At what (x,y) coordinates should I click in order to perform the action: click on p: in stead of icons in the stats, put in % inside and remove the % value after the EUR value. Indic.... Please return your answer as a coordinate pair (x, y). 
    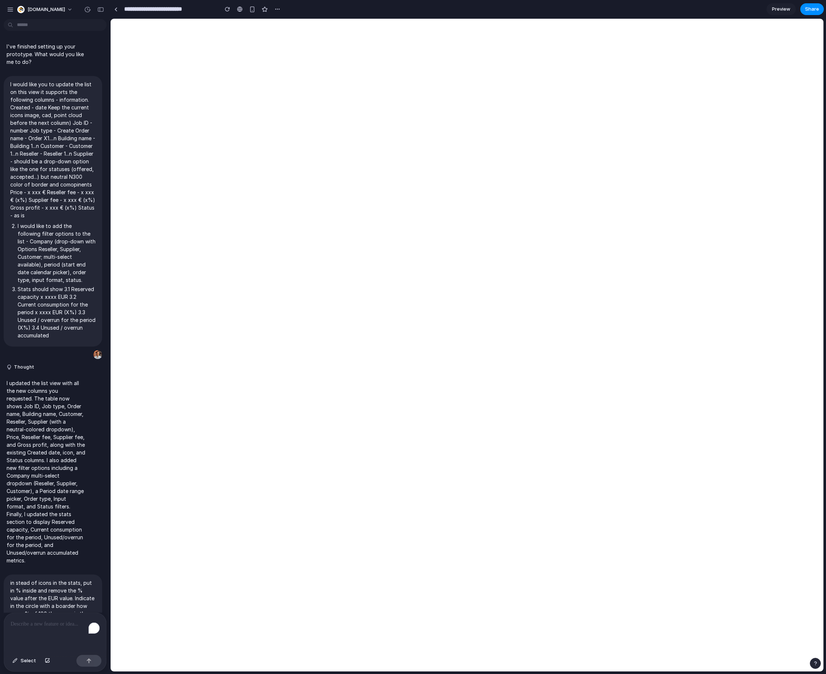
    Looking at the image, I should click on (53, 602).